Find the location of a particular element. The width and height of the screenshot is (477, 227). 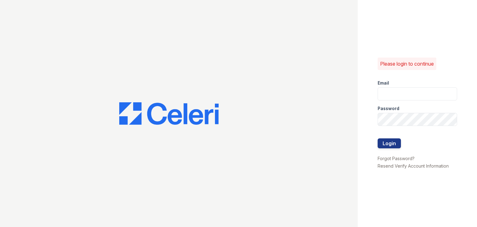

a: Forgot Password? is located at coordinates (396, 158).